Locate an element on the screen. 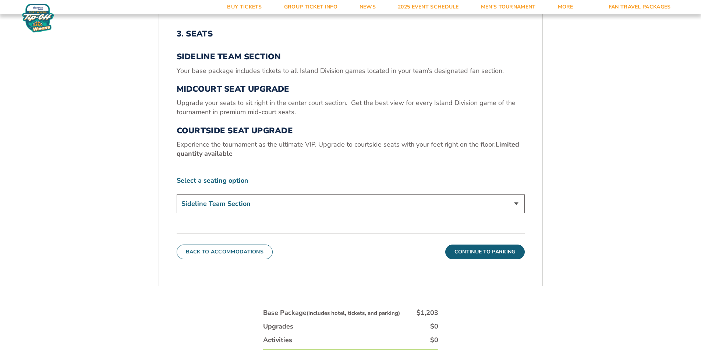 This screenshot has width=701, height=351. p: Experience the tournament as the ultimate VIP. Upgrade to courtside seats with your feet right on... is located at coordinates (351, 149).